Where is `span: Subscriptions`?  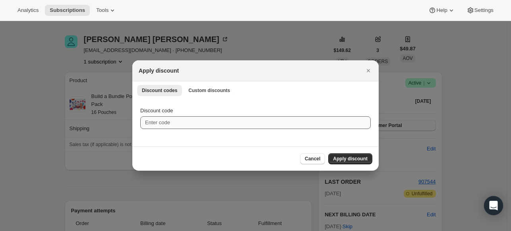 span: Subscriptions is located at coordinates (67, 10).